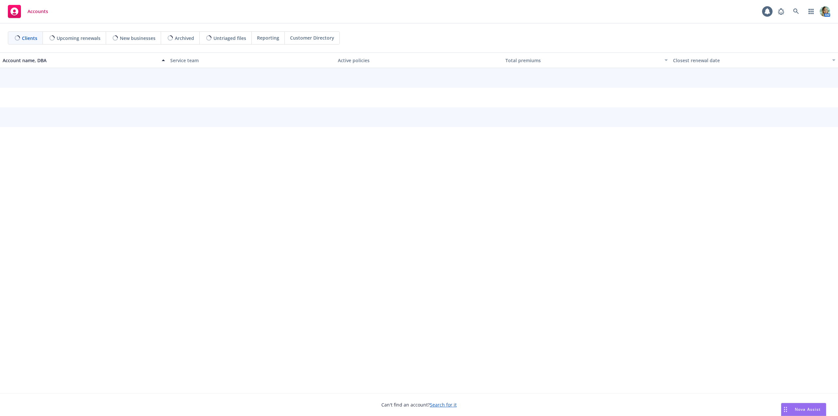 This screenshot has width=838, height=416. What do you see at coordinates (29, 38) in the screenshot?
I see `span: Clients` at bounding box center [29, 38].